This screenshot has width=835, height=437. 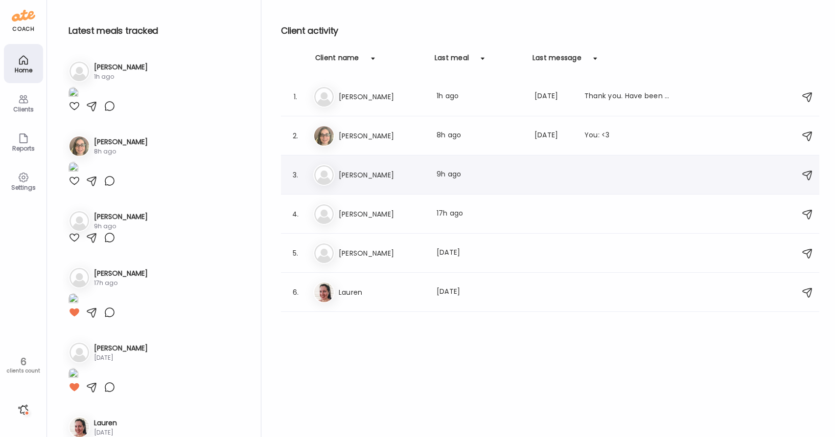 I want to click on div: 4., so click(x=295, y=214).